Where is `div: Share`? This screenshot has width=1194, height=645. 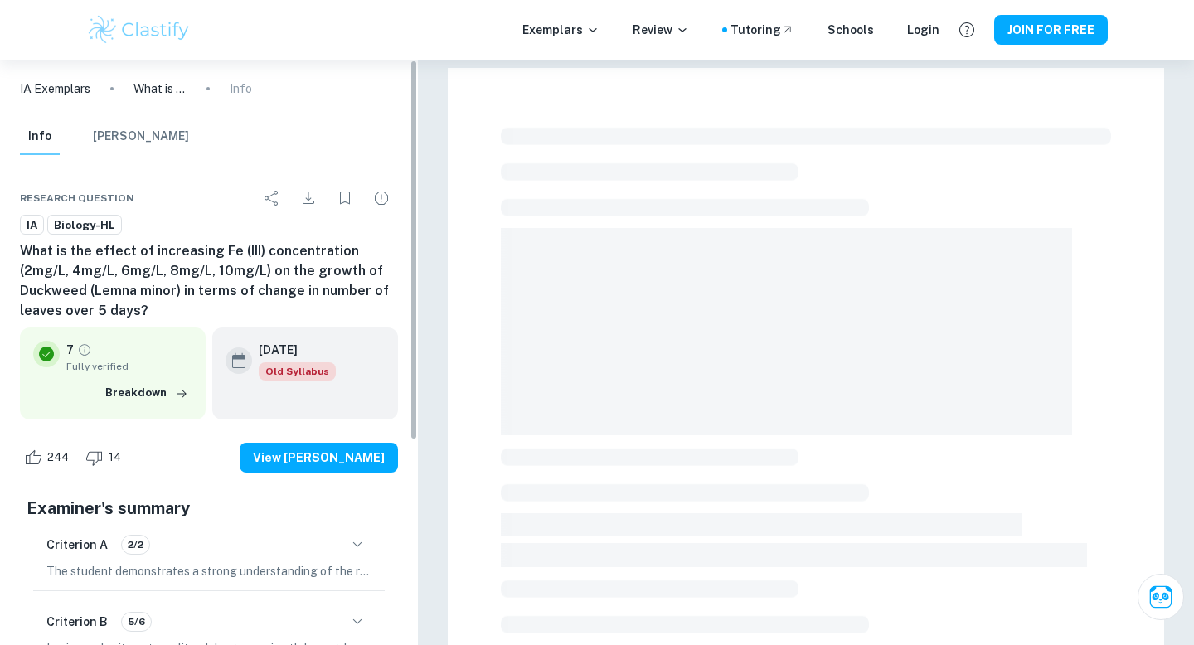
div: Share is located at coordinates (272, 198).